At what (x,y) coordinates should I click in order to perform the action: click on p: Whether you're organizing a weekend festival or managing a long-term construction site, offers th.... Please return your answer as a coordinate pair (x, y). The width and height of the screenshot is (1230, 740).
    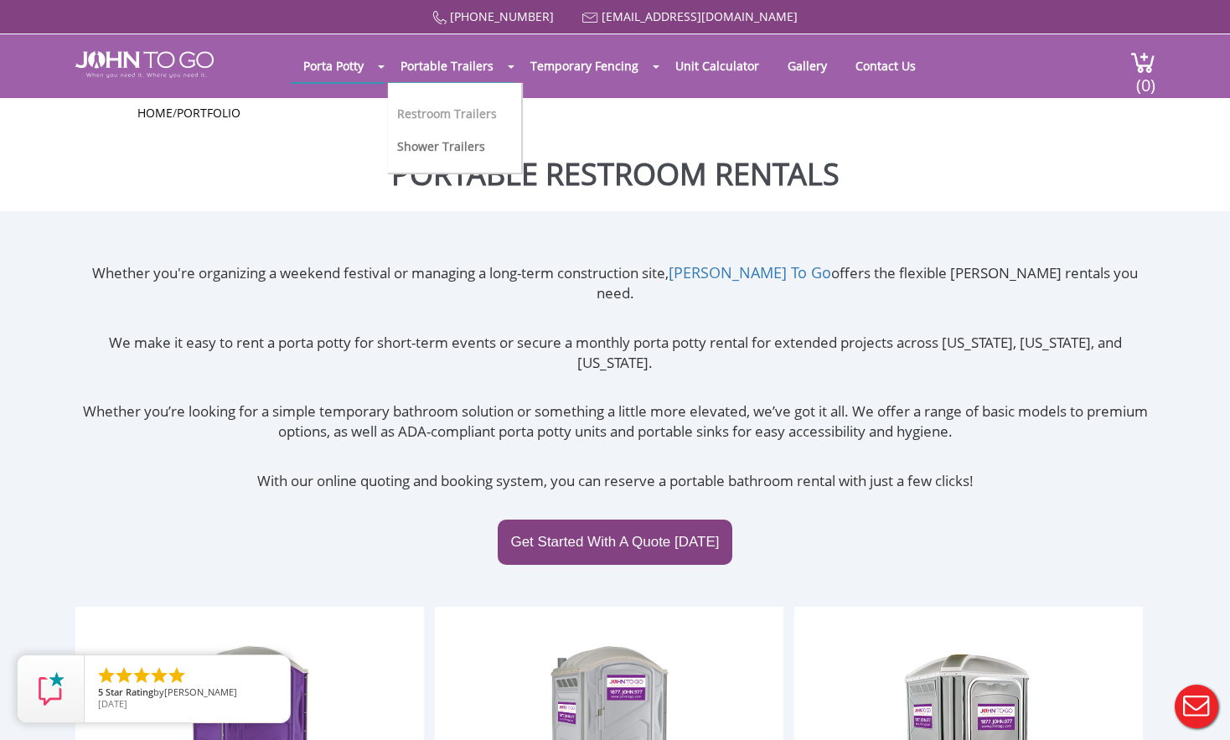
    Looking at the image, I should click on (615, 283).